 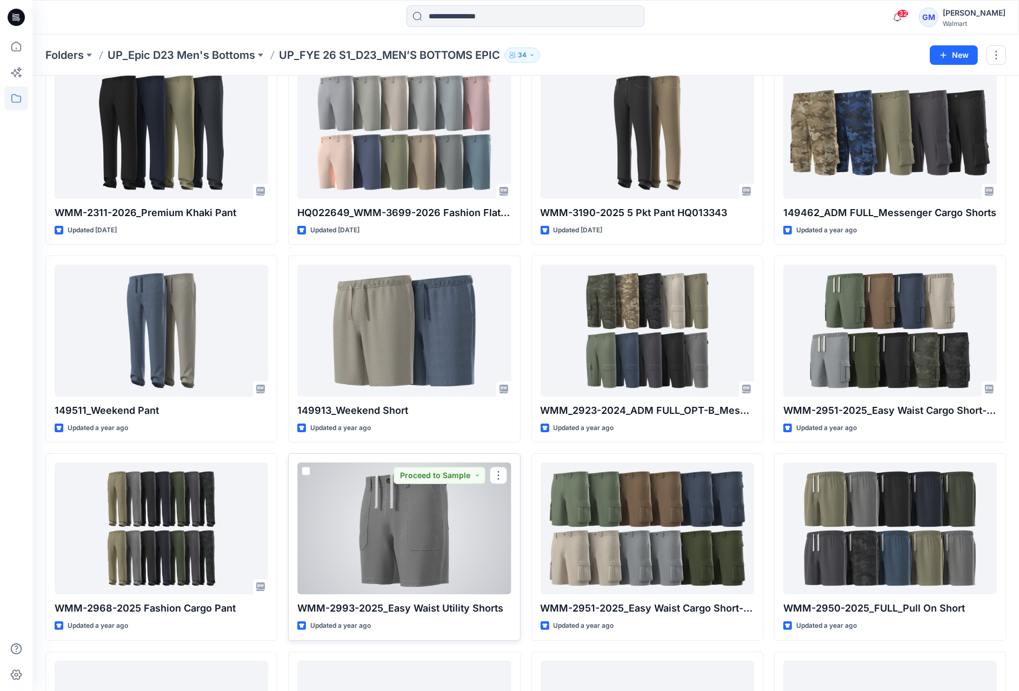 What do you see at coordinates (890, 331) in the screenshot?
I see `a: WMM-2951-2025_Easy Waist Cargo Short-Opt1` at bounding box center [890, 331].